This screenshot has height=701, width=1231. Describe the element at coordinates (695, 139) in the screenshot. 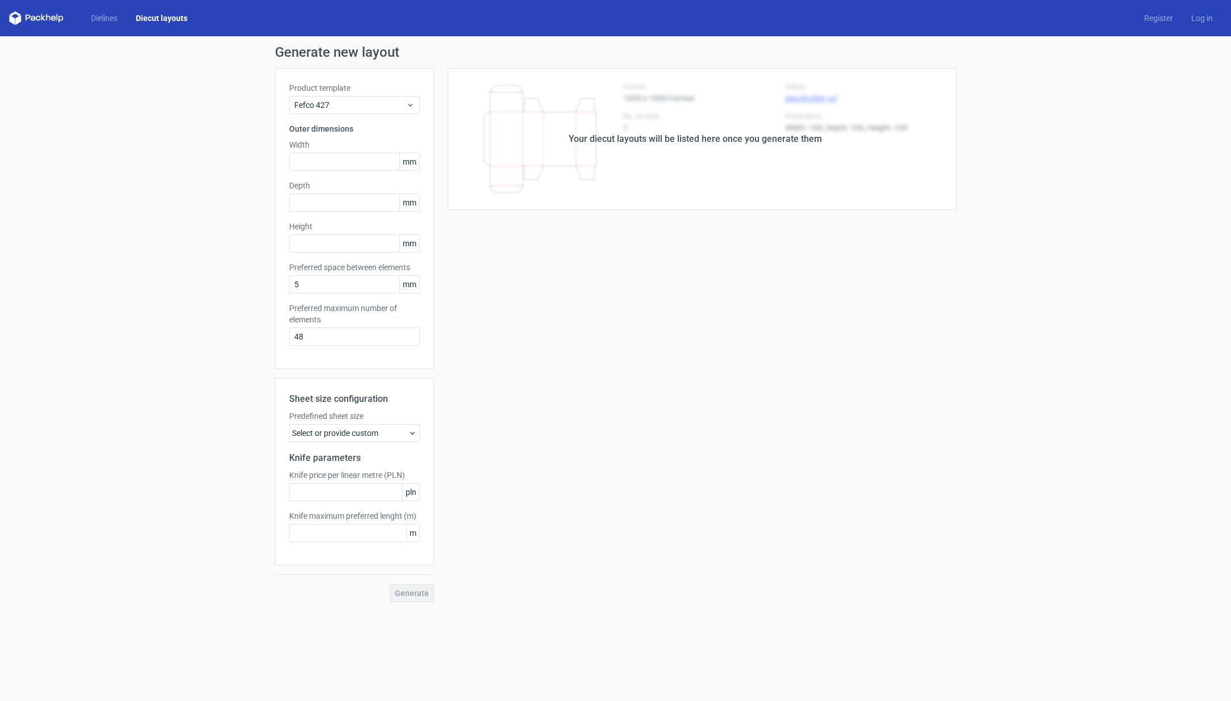

I see `div: Your diecut layouts will be listed here once you generate them` at that location.